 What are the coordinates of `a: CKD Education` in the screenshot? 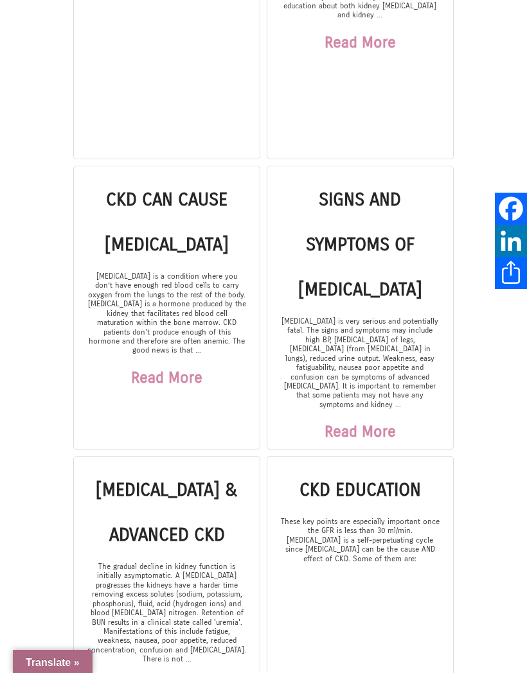 It's located at (360, 490).